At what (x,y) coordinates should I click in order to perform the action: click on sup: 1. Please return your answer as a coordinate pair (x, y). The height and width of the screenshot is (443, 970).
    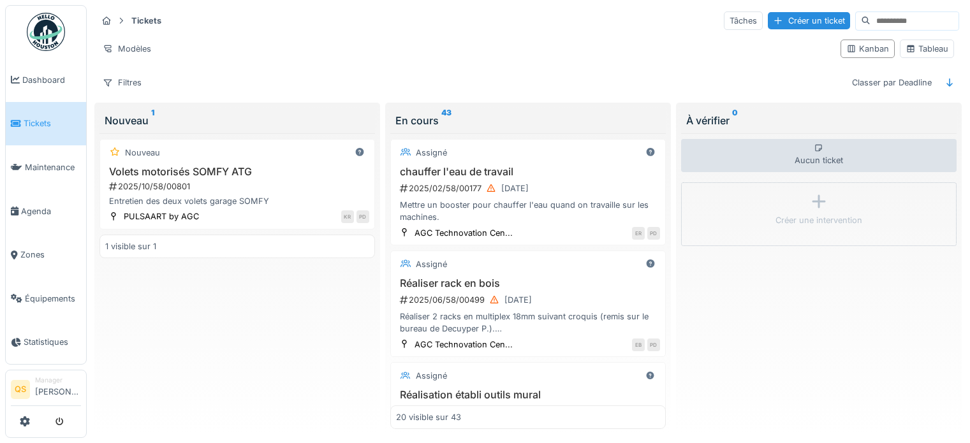
    Looking at the image, I should click on (152, 120).